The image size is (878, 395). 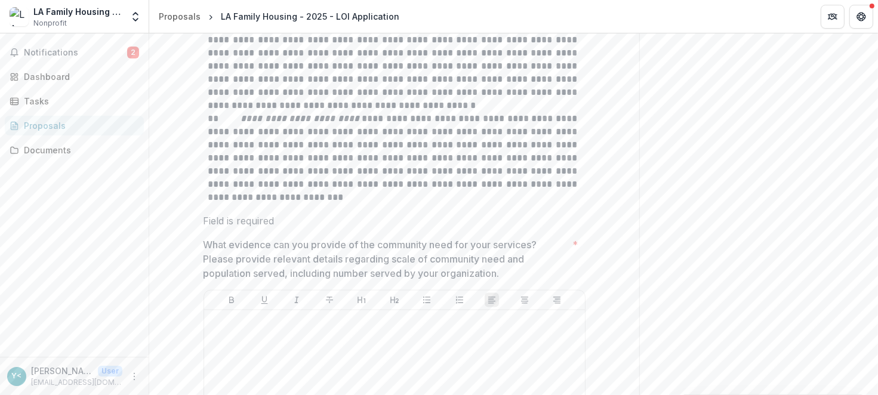 What do you see at coordinates (232, 300) in the screenshot?
I see `button: Bold` at bounding box center [232, 300].